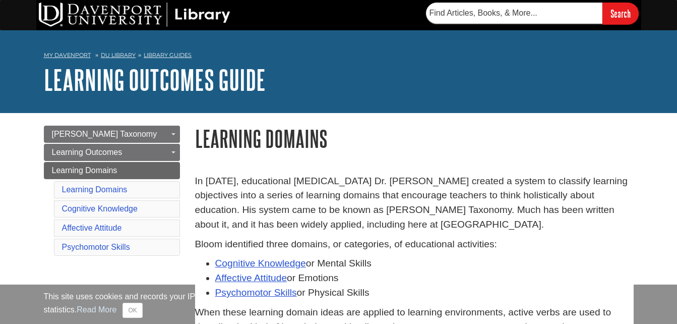 The width and height of the screenshot is (677, 324). What do you see at coordinates (425, 292) in the screenshot?
I see `li: or Physical Skills` at bounding box center [425, 292].